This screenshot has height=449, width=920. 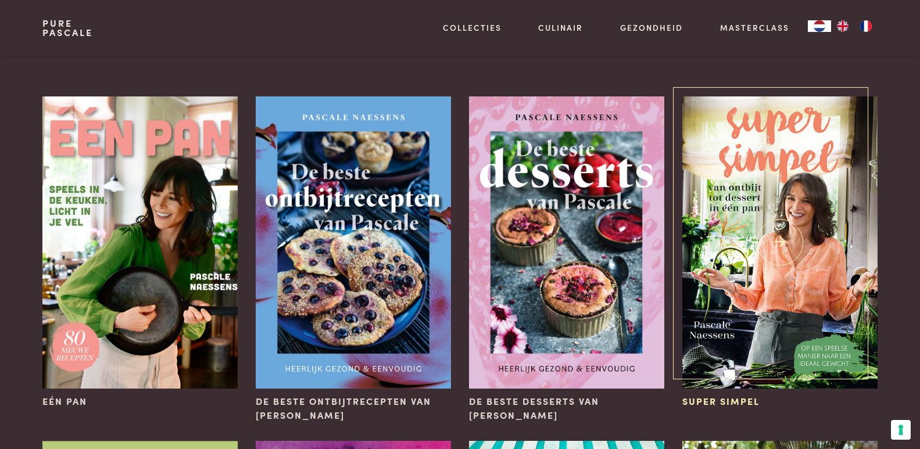 What do you see at coordinates (560, 27) in the screenshot?
I see `a: Culinair` at bounding box center [560, 27].